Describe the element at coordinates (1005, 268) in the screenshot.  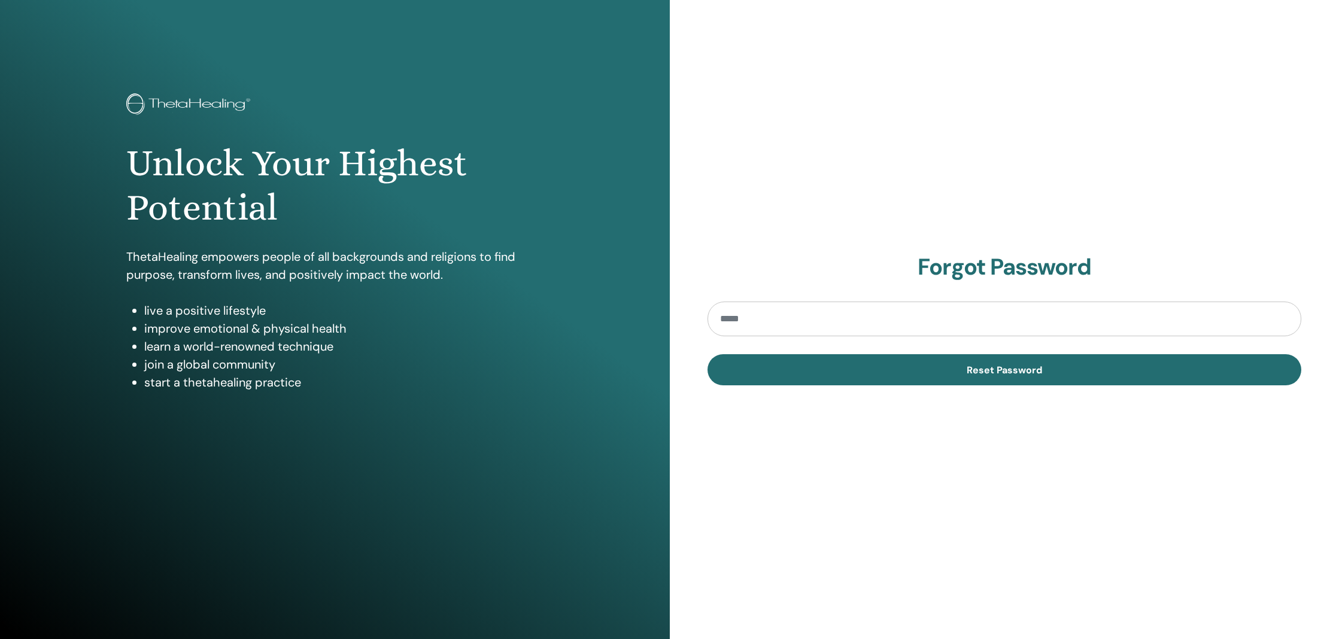
I see `h2: Forgot Password` at that location.